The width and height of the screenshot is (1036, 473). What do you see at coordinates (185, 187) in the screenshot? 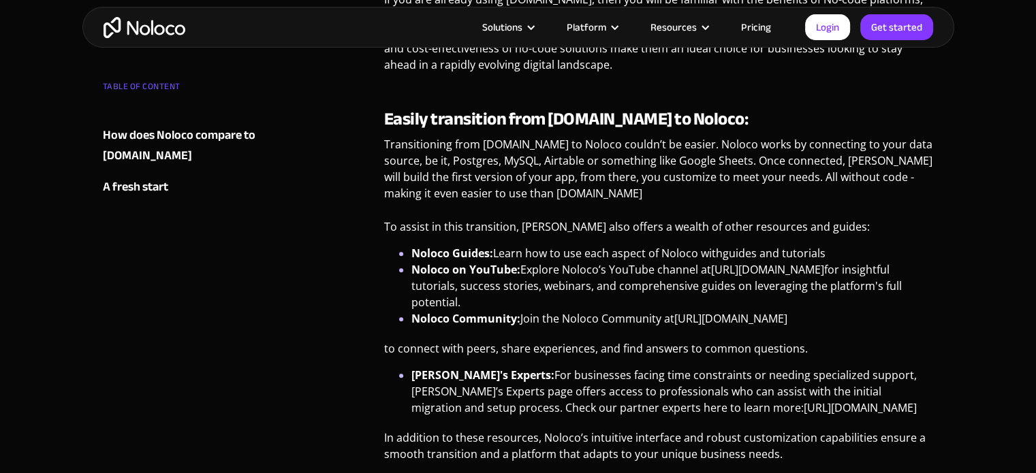
I see `a: A fresh start` at bounding box center [185, 187].